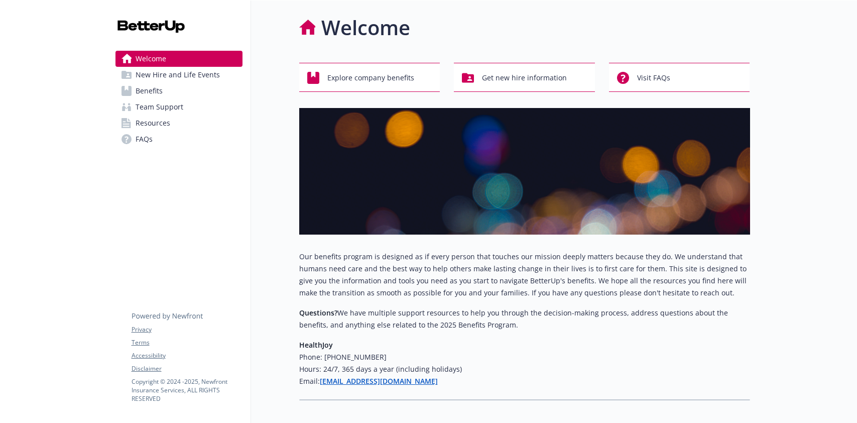 The width and height of the screenshot is (857, 423). What do you see at coordinates (153, 123) in the screenshot?
I see `span: Resources` at bounding box center [153, 123].